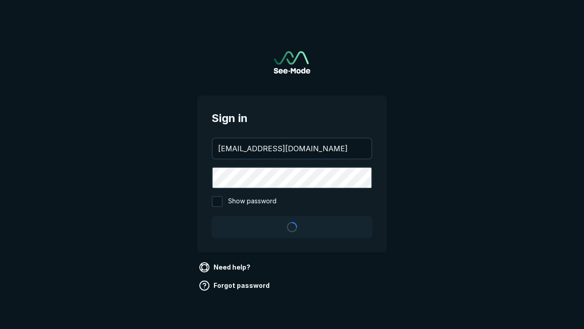 The width and height of the screenshot is (584, 329). What do you see at coordinates (225, 267) in the screenshot?
I see `a: Need help?` at bounding box center [225, 267].